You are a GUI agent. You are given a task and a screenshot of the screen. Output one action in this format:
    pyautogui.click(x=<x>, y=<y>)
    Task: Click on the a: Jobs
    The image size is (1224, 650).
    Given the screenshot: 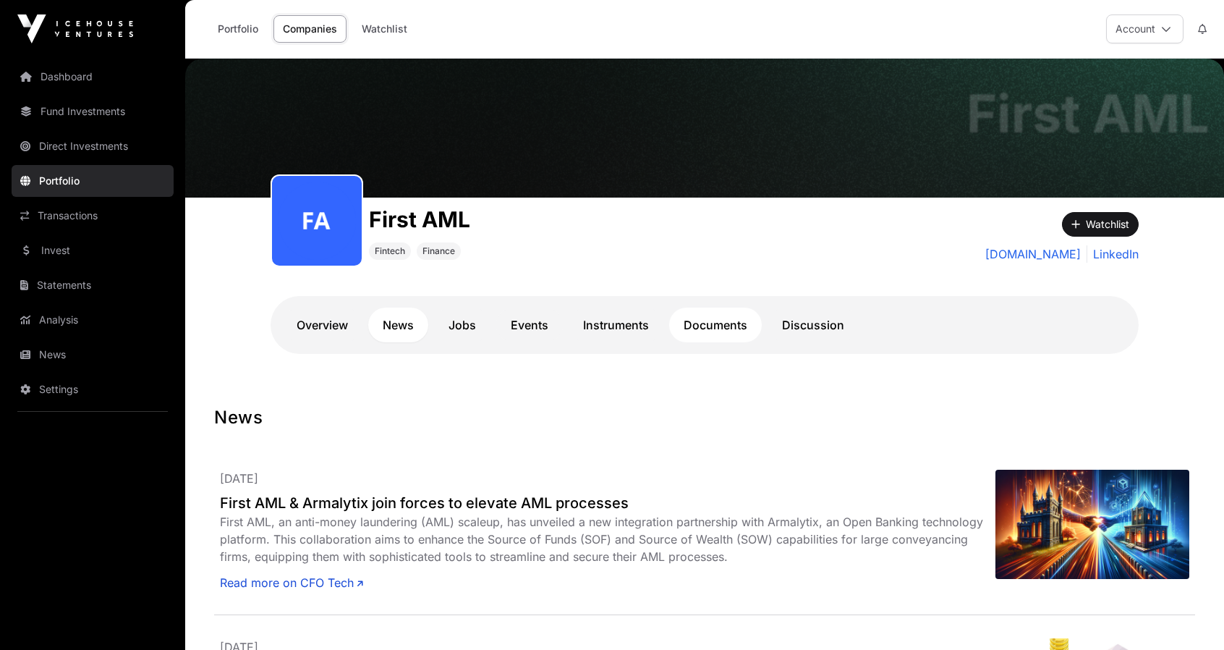 What is the action you would take?
    pyautogui.click(x=462, y=325)
    